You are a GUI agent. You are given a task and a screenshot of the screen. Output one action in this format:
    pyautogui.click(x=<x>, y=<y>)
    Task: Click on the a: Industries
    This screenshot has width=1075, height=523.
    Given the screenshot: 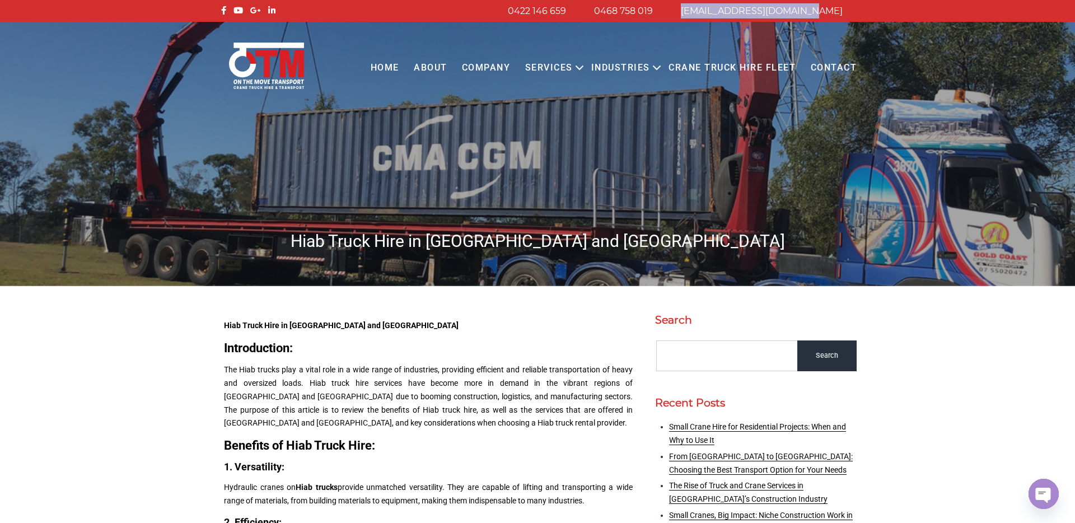 What is the action you would take?
    pyautogui.click(x=621, y=68)
    